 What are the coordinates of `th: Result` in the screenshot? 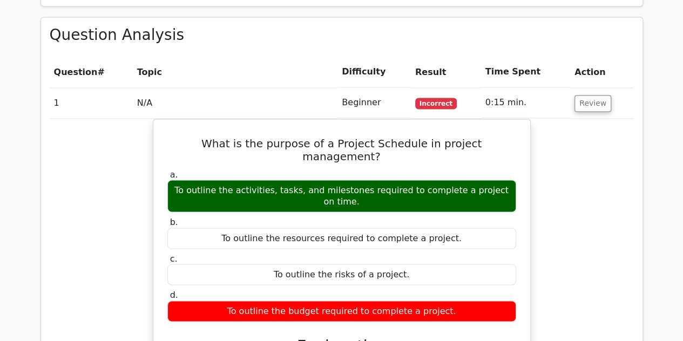 It's located at (446, 72).